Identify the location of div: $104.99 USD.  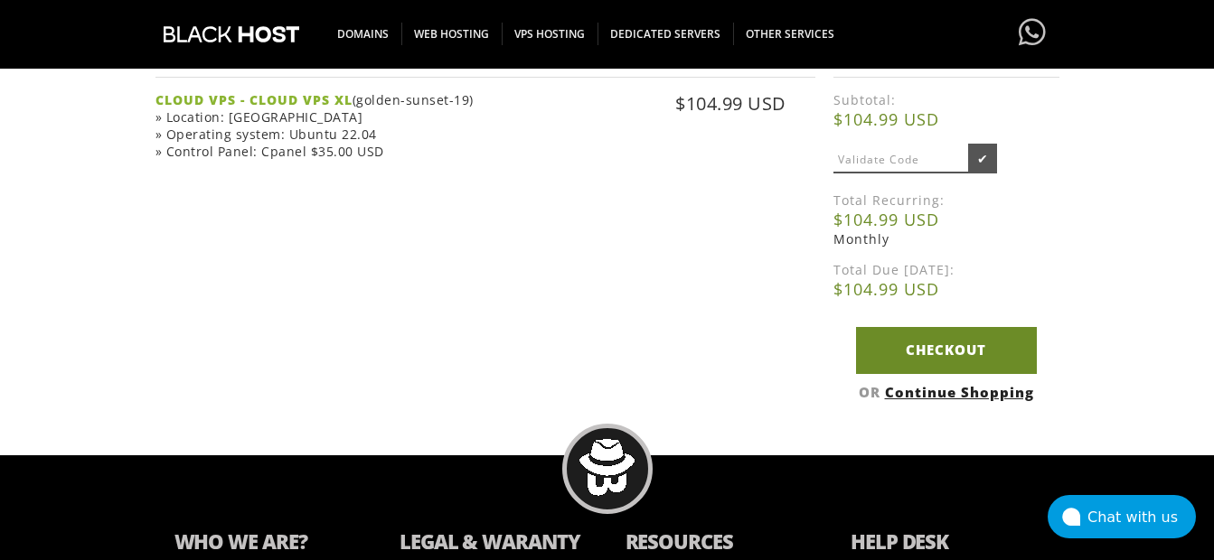
(654, 122).